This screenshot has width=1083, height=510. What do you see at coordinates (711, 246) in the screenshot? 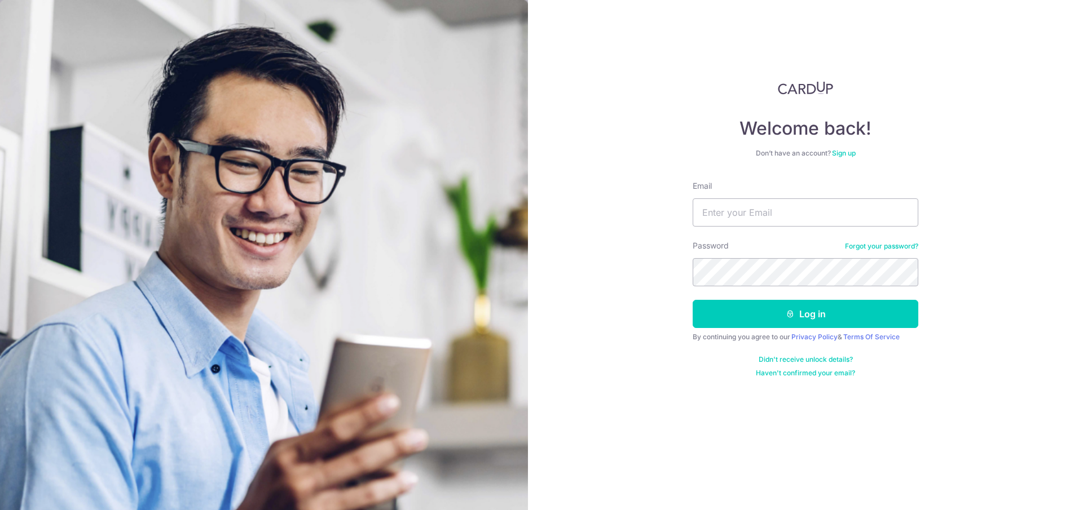
I see `label: Password` at bounding box center [711, 246].